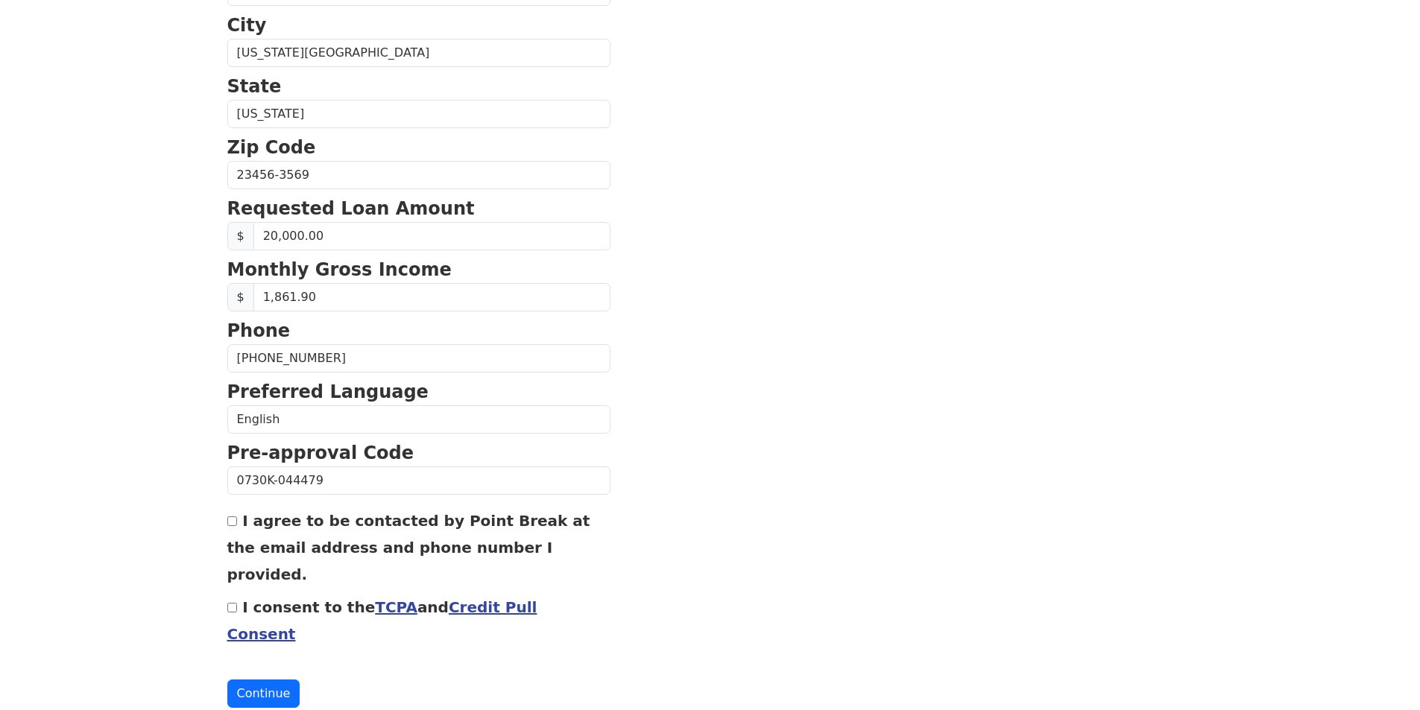 The width and height of the screenshot is (1420, 710). What do you see at coordinates (419, 53) in the screenshot?
I see `input: City` at bounding box center [419, 53].